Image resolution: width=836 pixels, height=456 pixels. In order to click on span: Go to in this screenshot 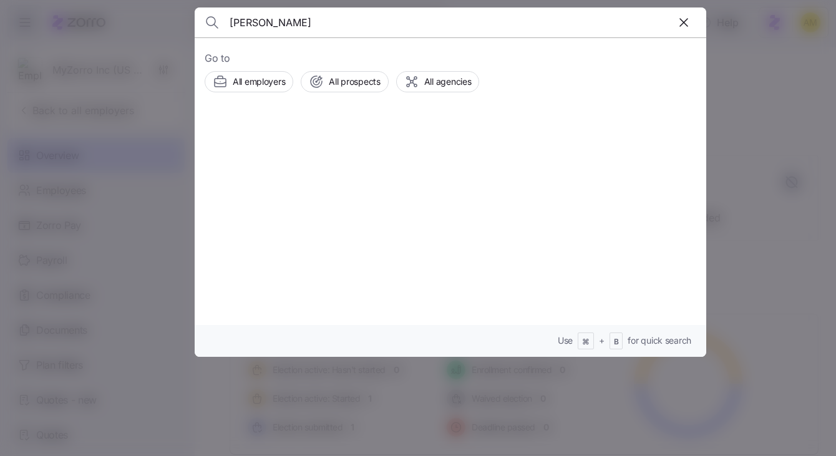, I will do `click(450, 58)`.